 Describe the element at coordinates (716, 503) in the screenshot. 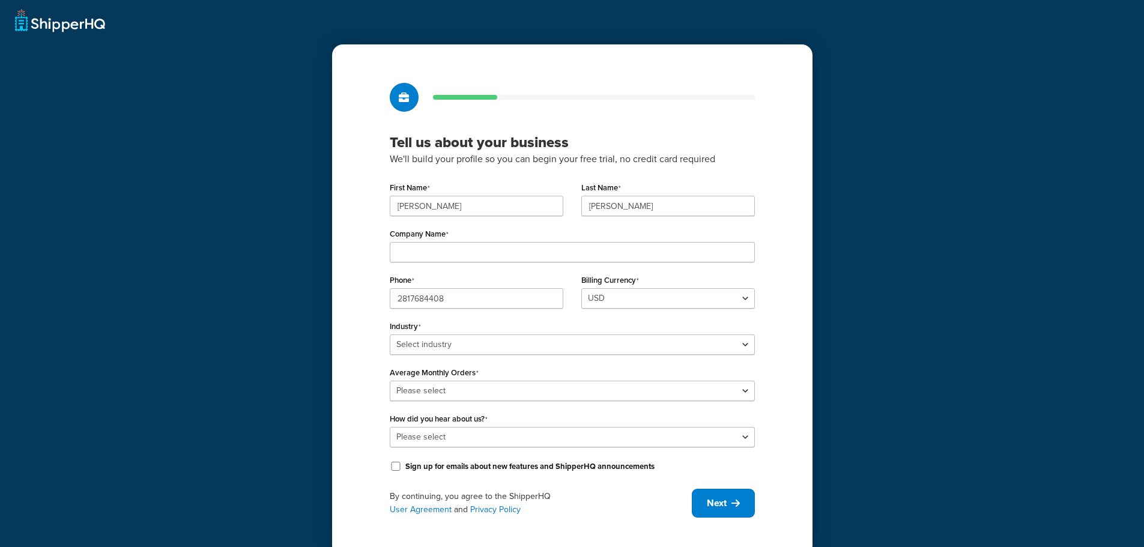

I see `span: Next` at that location.